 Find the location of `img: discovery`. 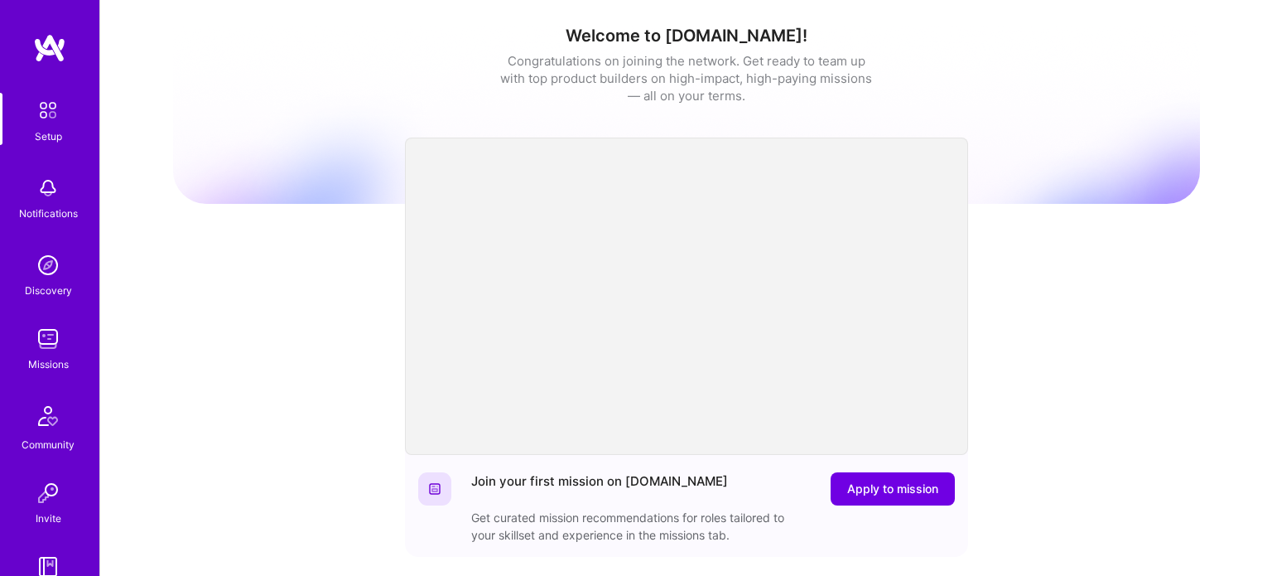

img: discovery is located at coordinates (48, 265).